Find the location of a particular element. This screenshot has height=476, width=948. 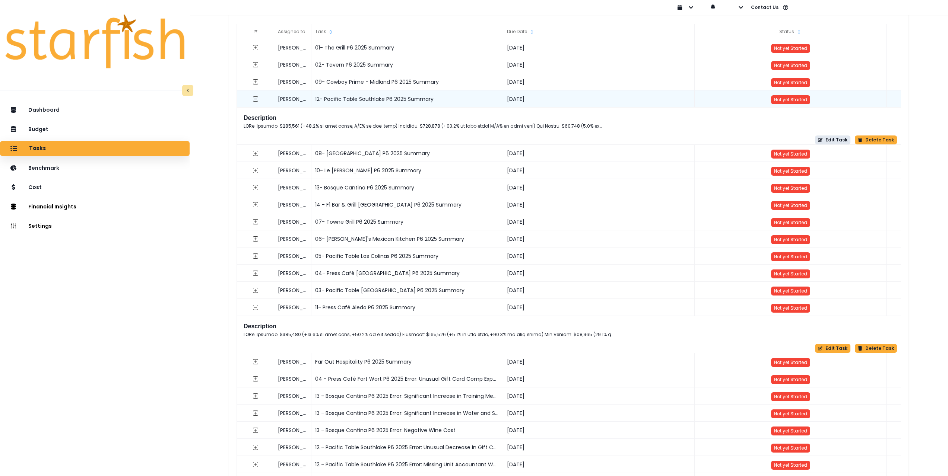

div: 07- Towne Grill P6 2025 Summary is located at coordinates (407, 222).